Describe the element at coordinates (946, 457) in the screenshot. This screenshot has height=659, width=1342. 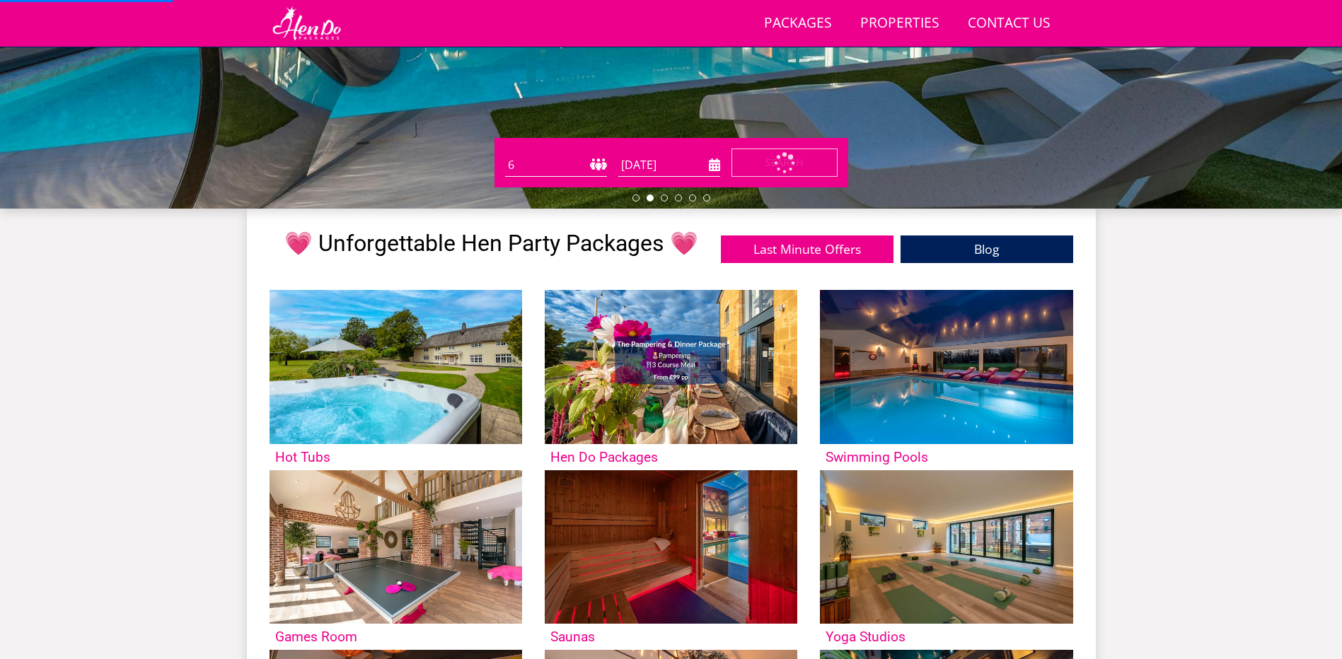
I see `h3: Swimming Pools` at that location.